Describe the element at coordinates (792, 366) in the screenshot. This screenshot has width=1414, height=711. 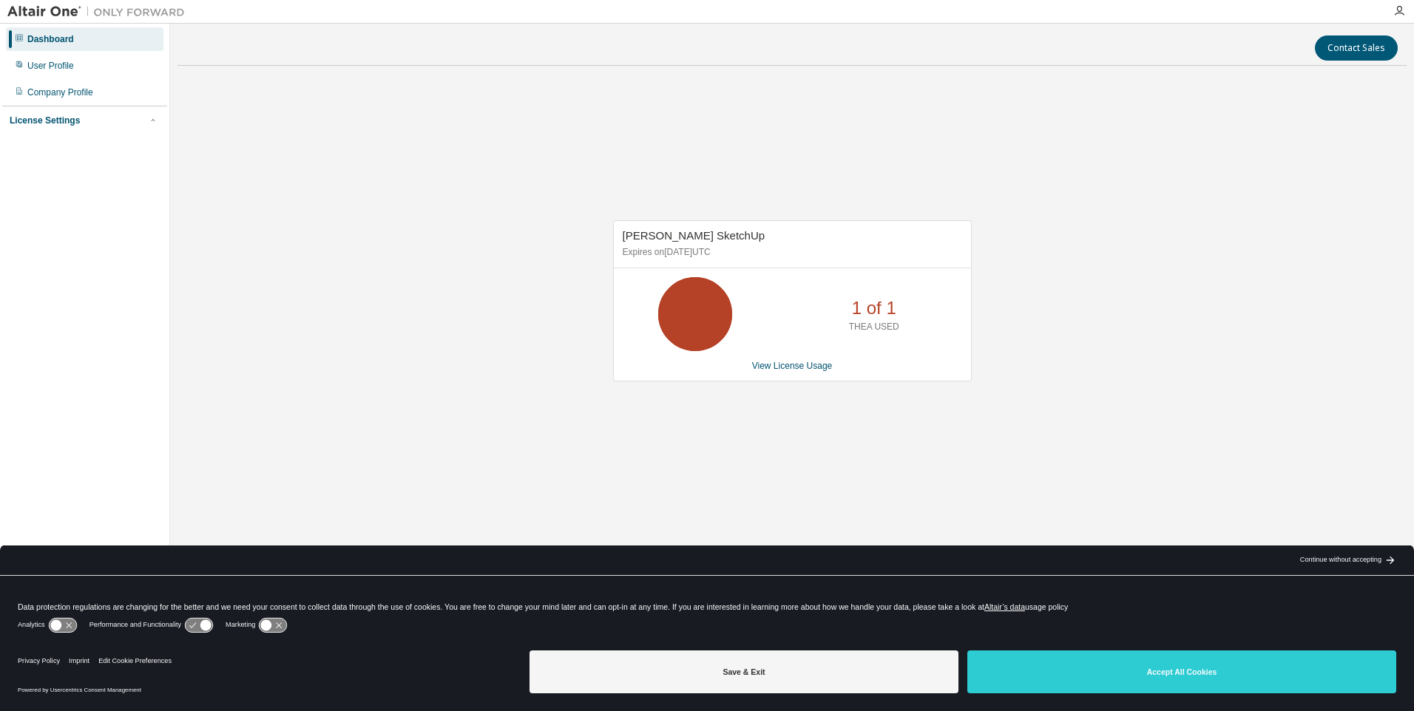
I see `a: View License Usage` at that location.